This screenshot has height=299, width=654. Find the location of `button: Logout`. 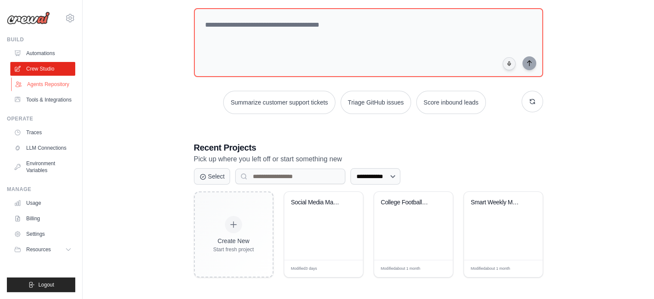

button: Logout is located at coordinates (41, 285).